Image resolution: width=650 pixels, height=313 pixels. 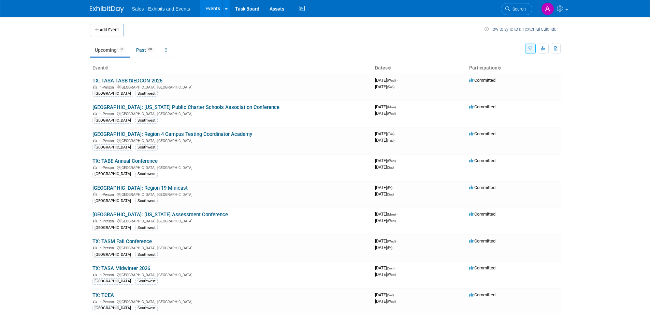 I want to click on span: (Sun), so click(x=391, y=268).